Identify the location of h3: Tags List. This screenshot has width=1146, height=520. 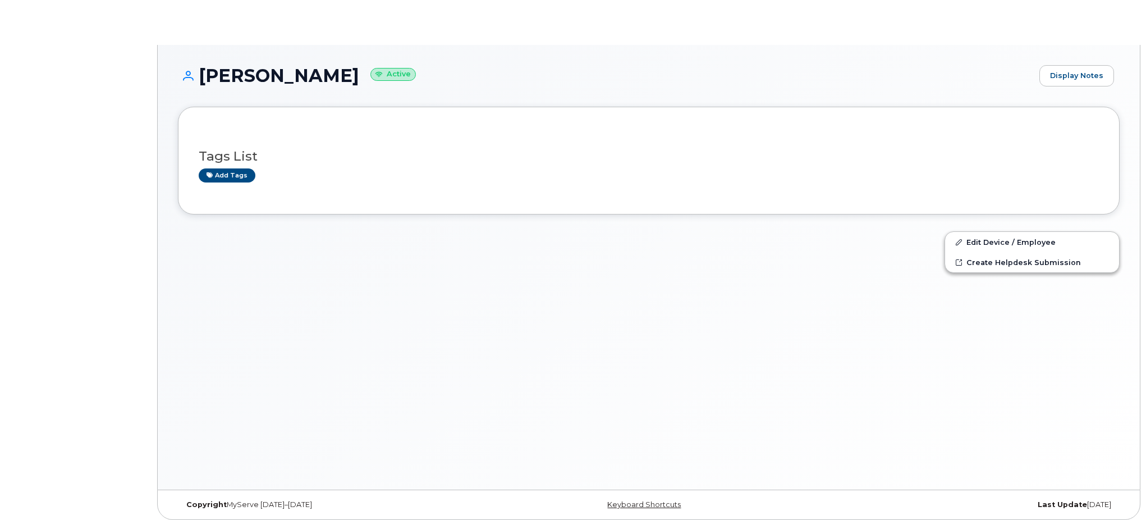
(649, 156).